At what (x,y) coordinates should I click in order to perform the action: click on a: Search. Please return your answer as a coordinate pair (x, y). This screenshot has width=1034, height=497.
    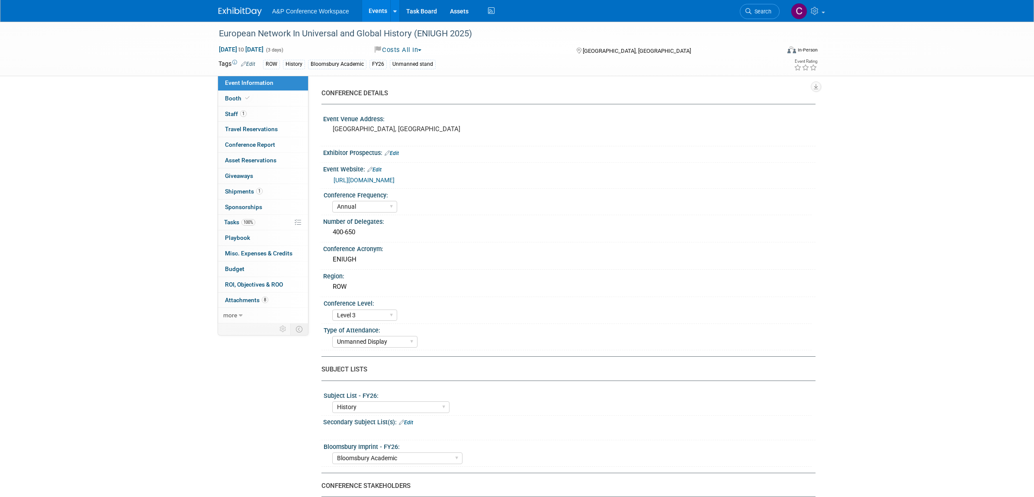
    Looking at the image, I should click on (760, 11).